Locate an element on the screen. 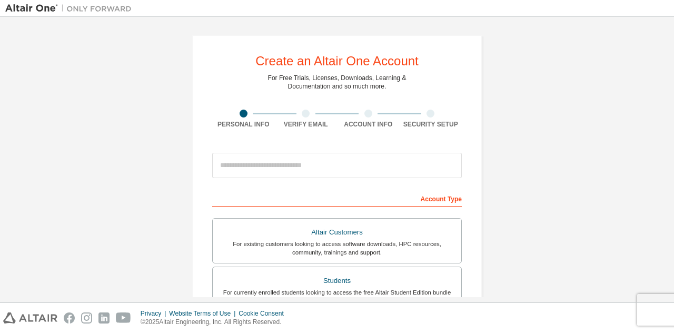 Image resolution: width=674 pixels, height=333 pixels. div: Website Terms of Use is located at coordinates (204, 313).